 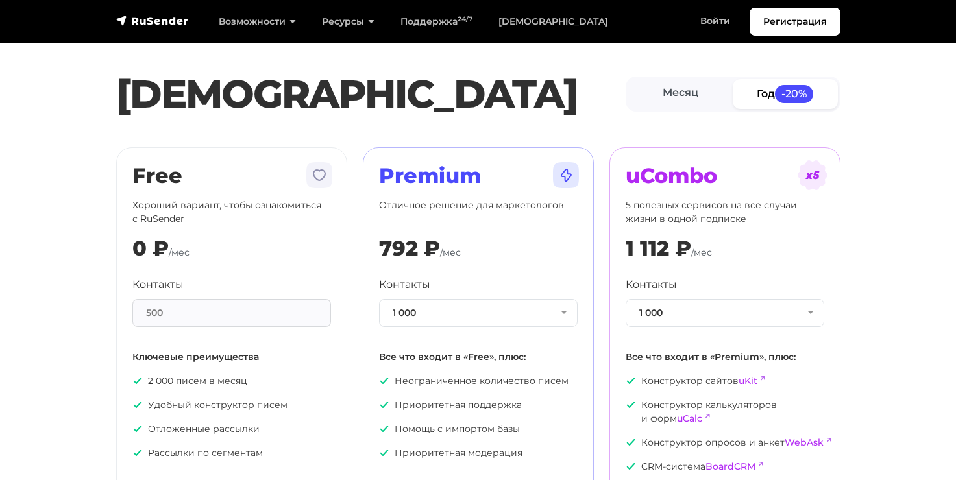 I want to click on h2: Free, so click(x=232, y=176).